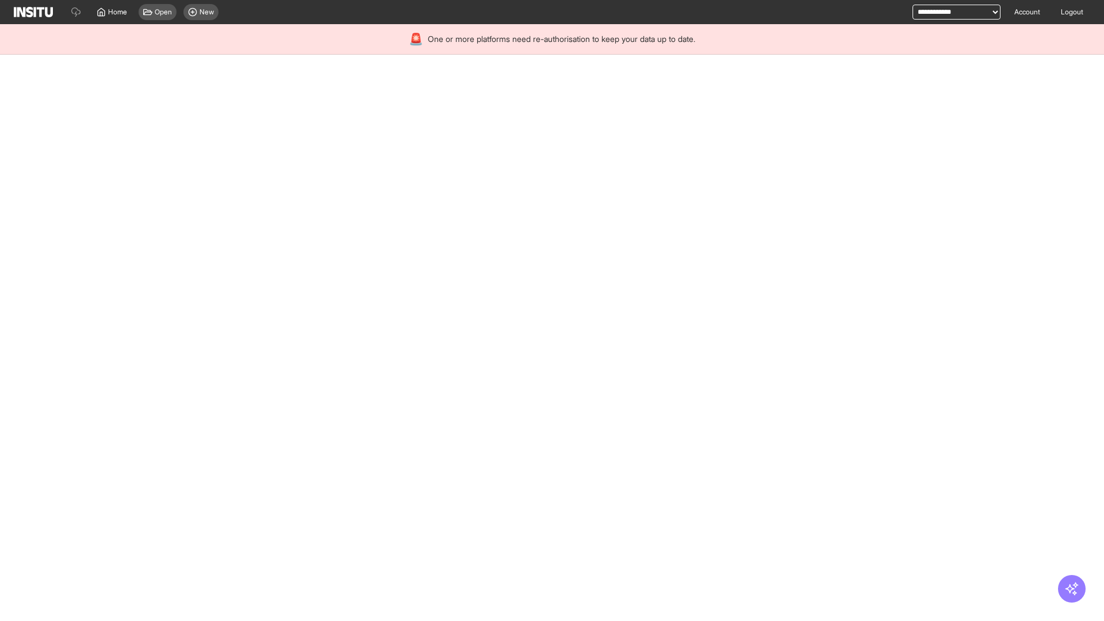 The height and width of the screenshot is (621, 1104). Describe the element at coordinates (33, 12) in the screenshot. I see `img: Logo` at that location.